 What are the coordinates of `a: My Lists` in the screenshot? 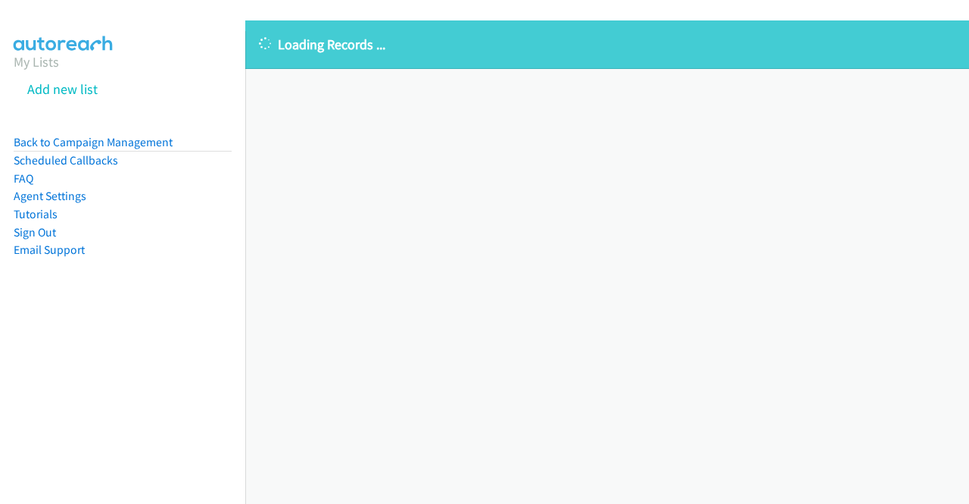 It's located at (36, 61).